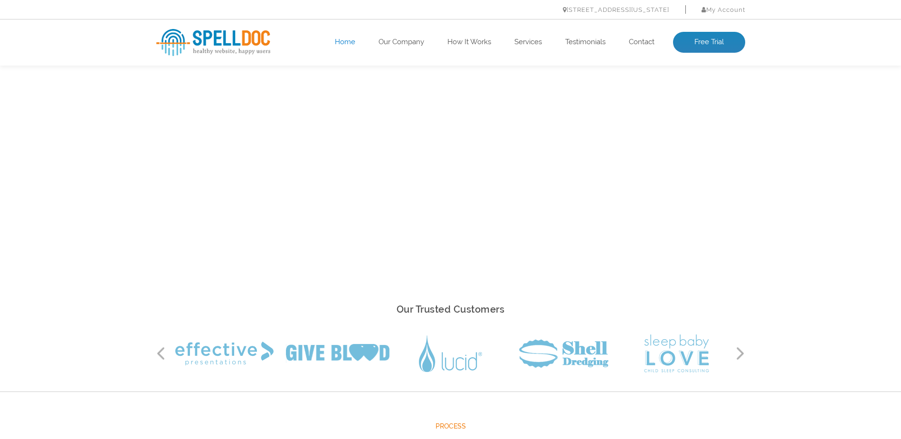  I want to click on img: Shell Dredging, so click(564, 354).